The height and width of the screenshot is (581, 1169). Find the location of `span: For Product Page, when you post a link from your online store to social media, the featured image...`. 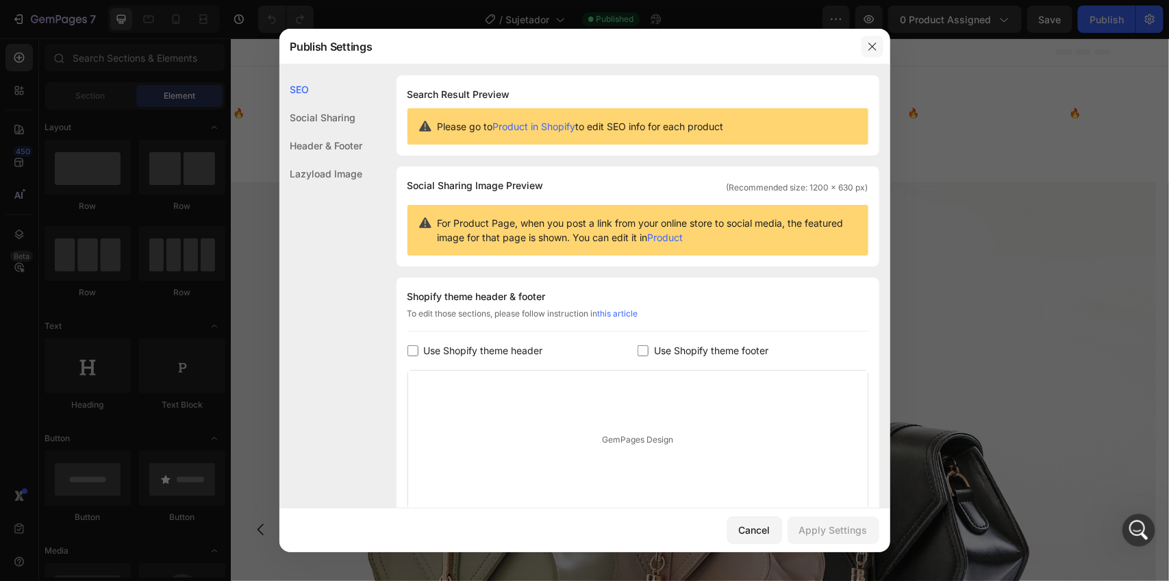

span: For Product Page, when you post a link from your online store to social media, the featured image... is located at coordinates (647, 230).